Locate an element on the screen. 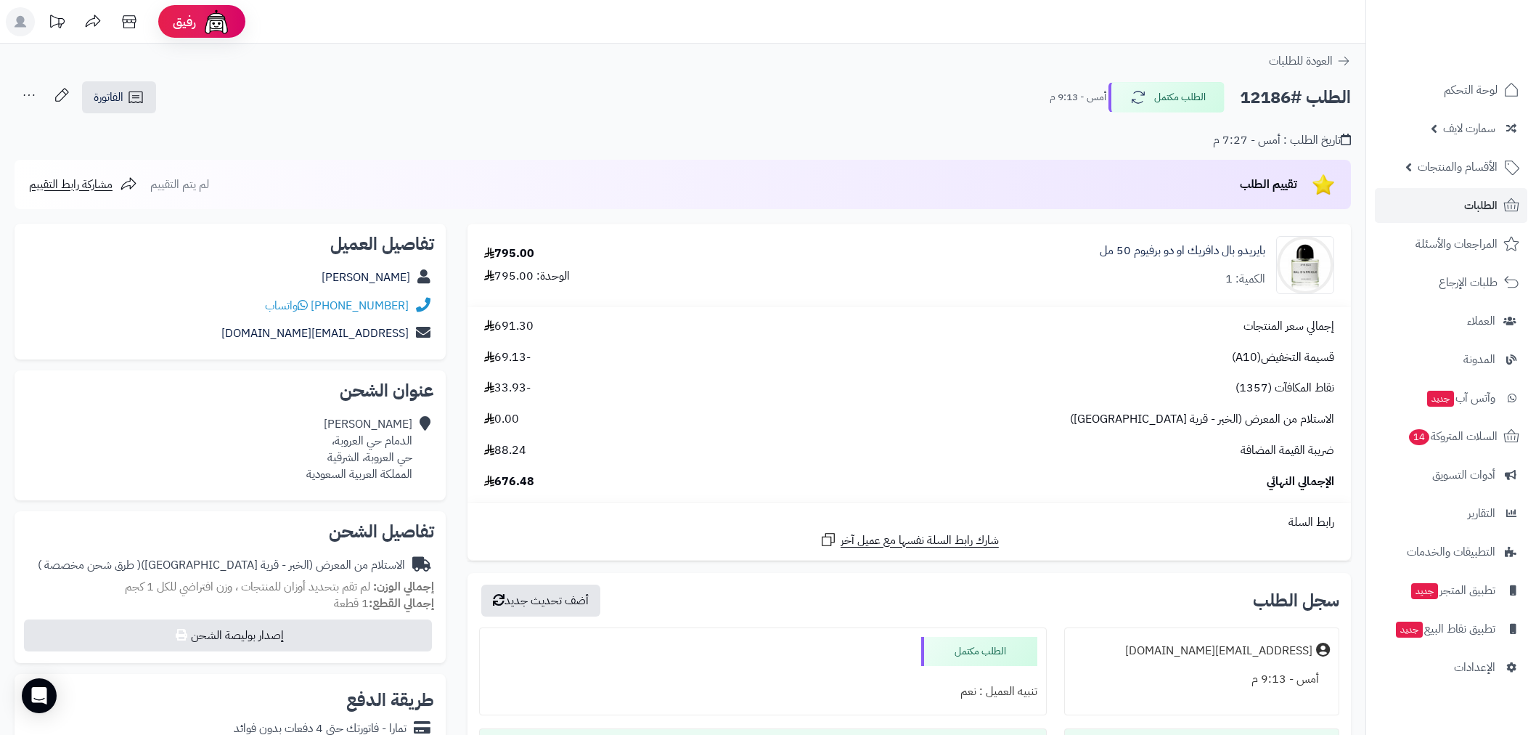 This screenshot has width=1536, height=735. h2: الطلب #12186 is located at coordinates (1295, 97).